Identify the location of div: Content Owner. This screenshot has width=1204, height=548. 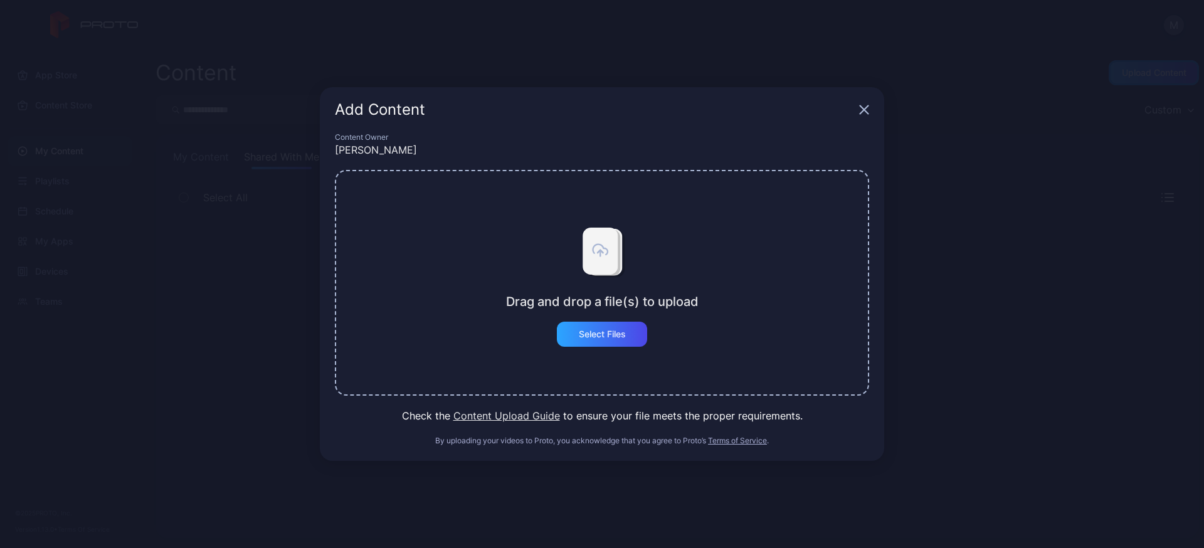
(602, 137).